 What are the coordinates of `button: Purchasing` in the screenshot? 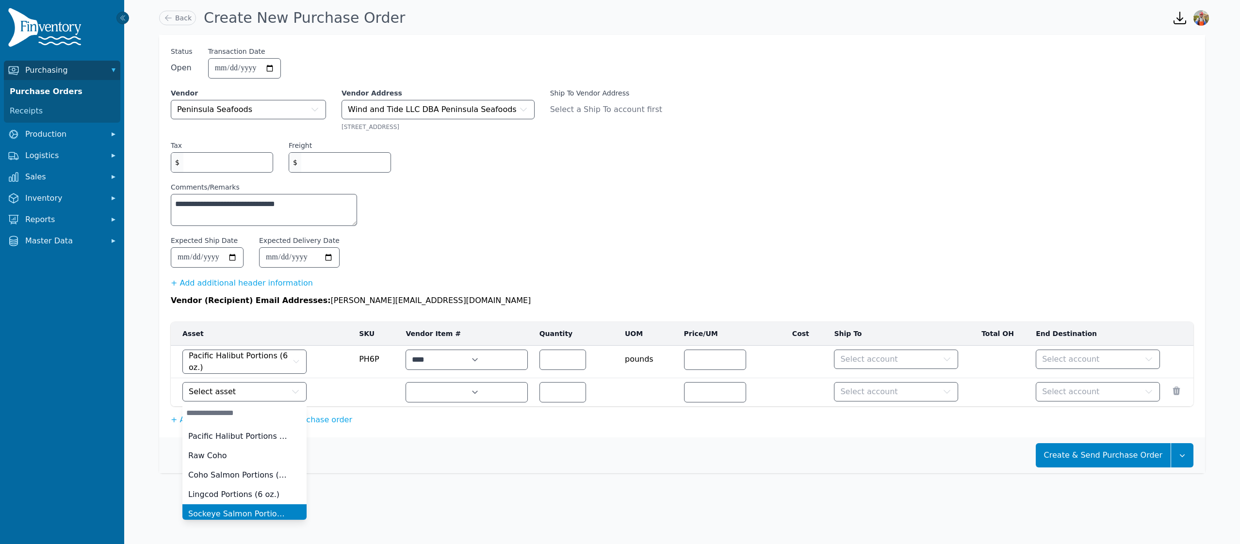 It's located at (62, 70).